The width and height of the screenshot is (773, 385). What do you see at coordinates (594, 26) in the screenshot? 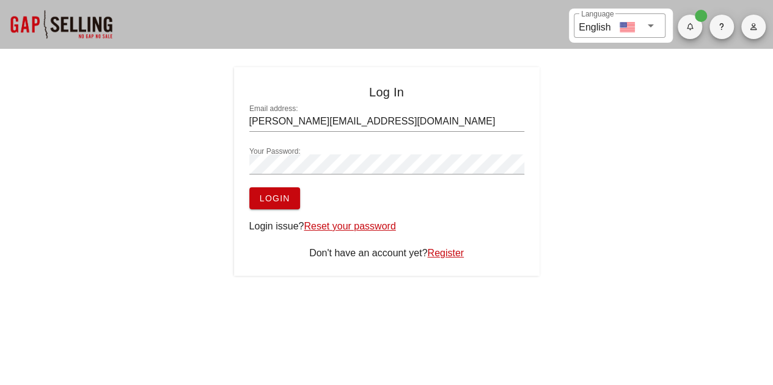
I see `div: English` at bounding box center [594, 26].